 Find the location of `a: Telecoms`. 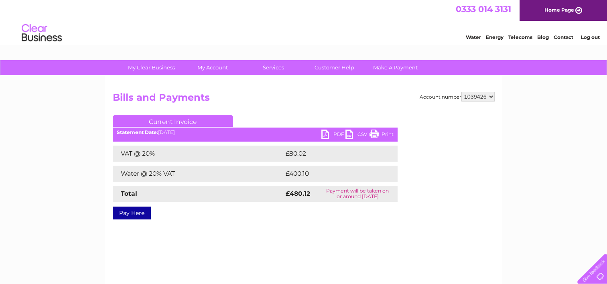

a: Telecoms is located at coordinates (521, 37).